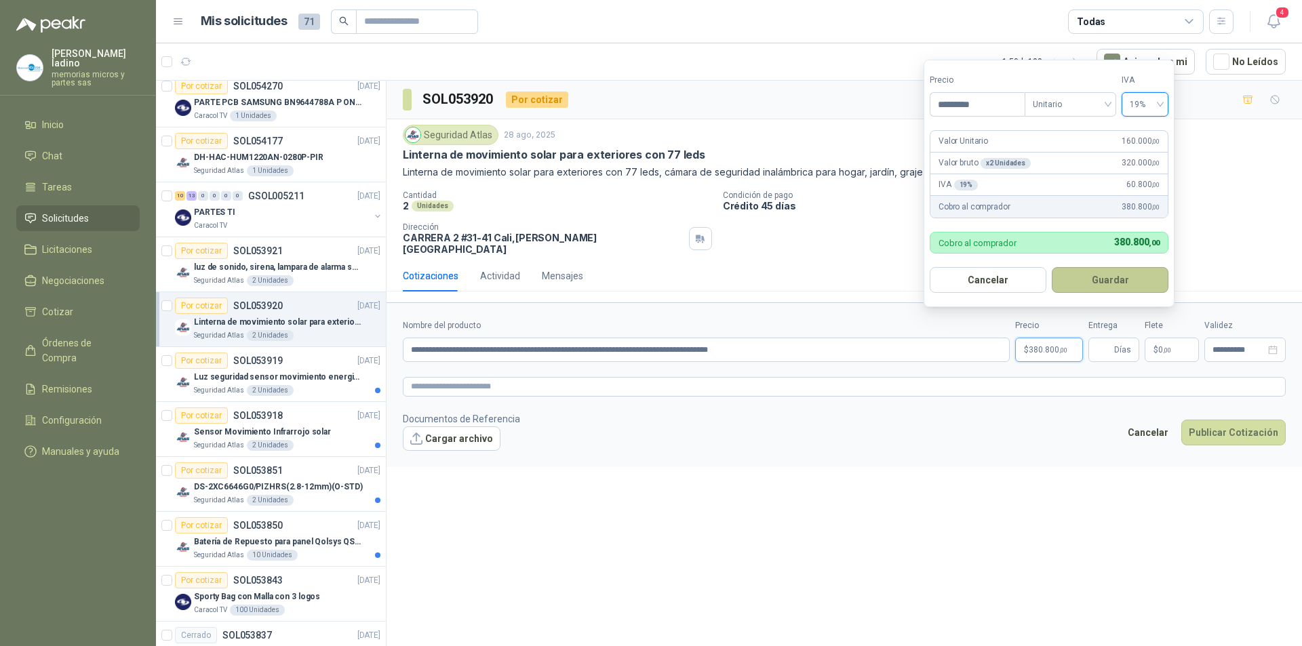 The height and width of the screenshot is (646, 1302). What do you see at coordinates (278, 322) in the screenshot?
I see `p: Linterna de movimiento solar para exteriores con 77 leds` at bounding box center [278, 322].